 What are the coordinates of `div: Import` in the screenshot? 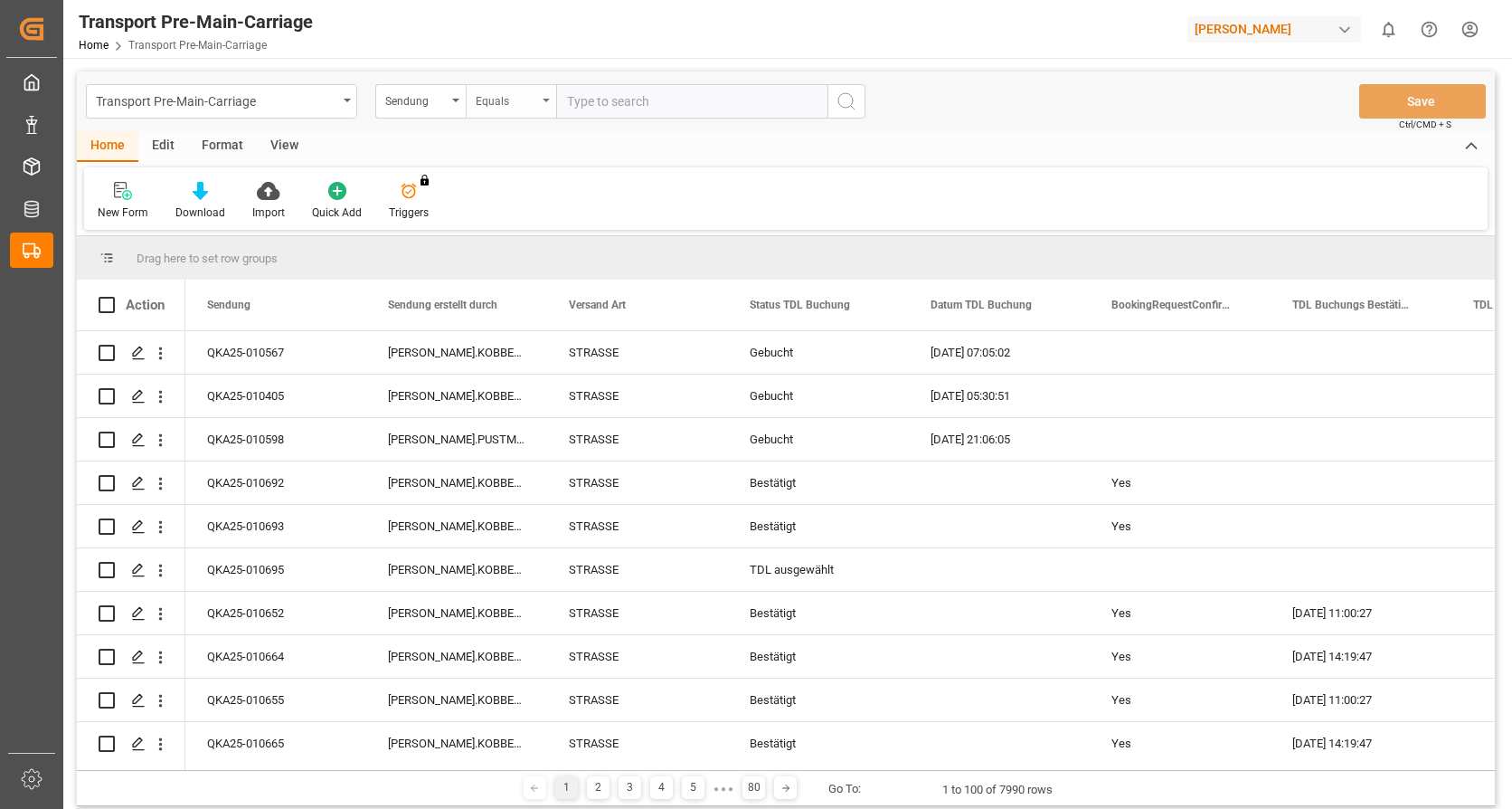 It's located at (269, 212).